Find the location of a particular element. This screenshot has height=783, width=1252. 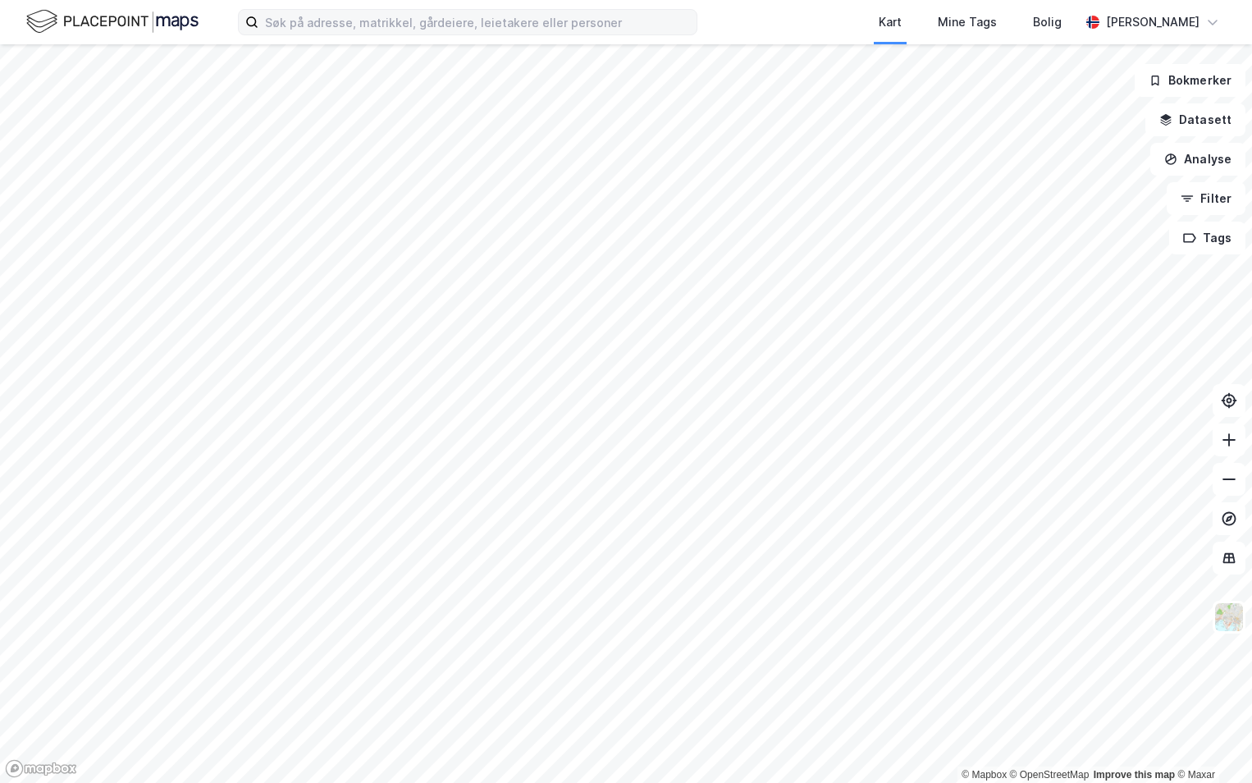

button: Analyse is located at coordinates (1198, 159).